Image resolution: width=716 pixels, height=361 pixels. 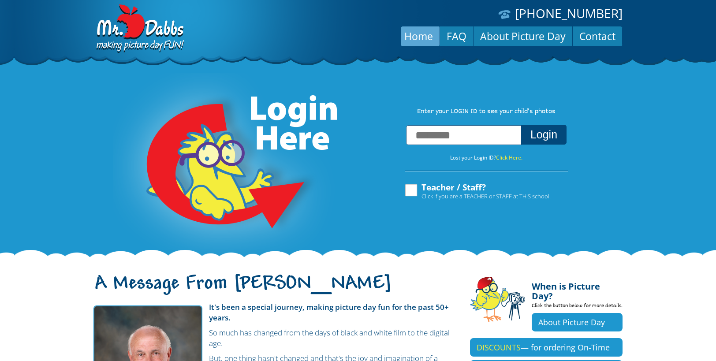 I want to click on a: Home, so click(x=418, y=36).